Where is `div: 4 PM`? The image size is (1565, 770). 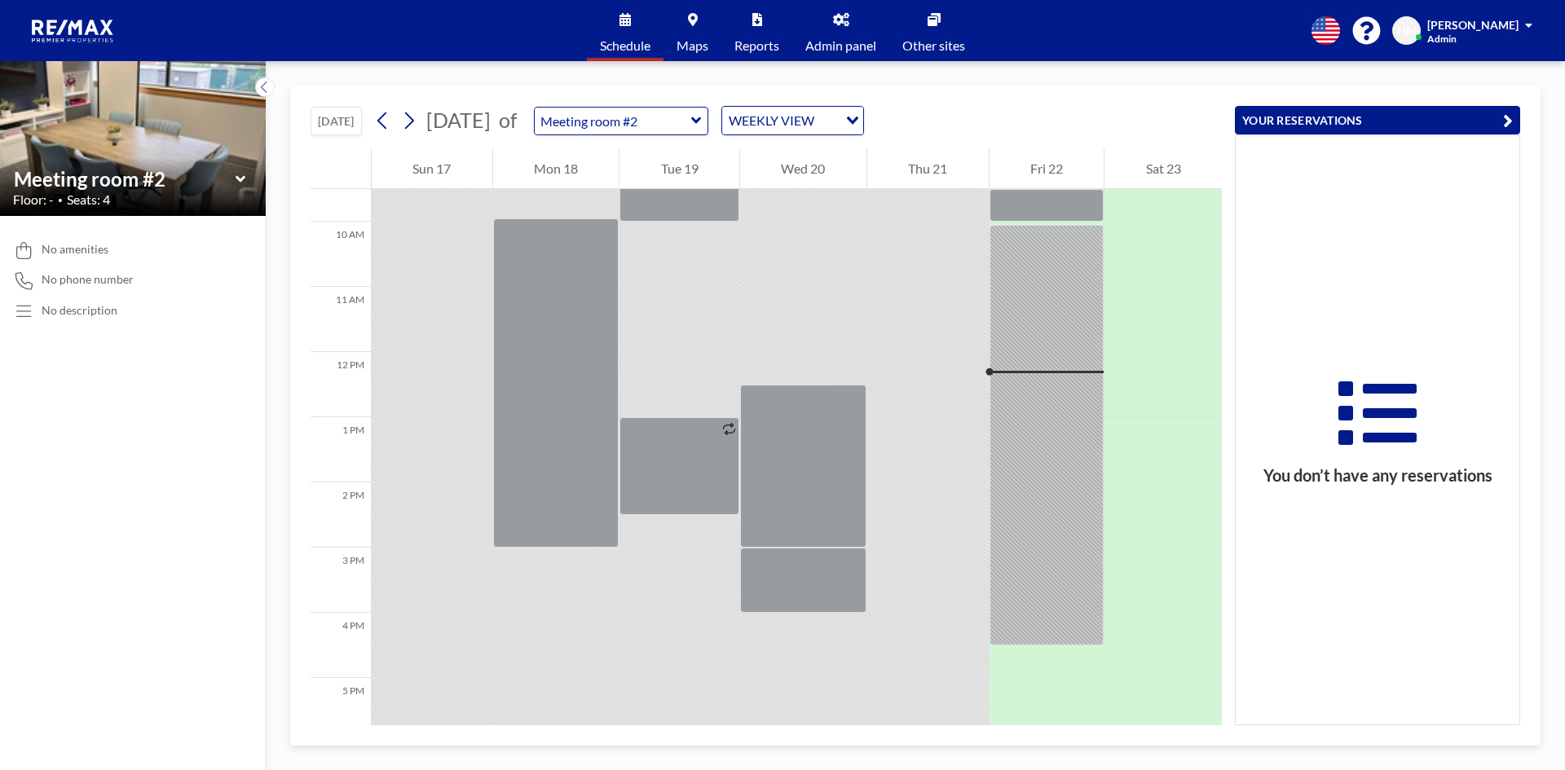
div: 4 PM is located at coordinates (341, 646).